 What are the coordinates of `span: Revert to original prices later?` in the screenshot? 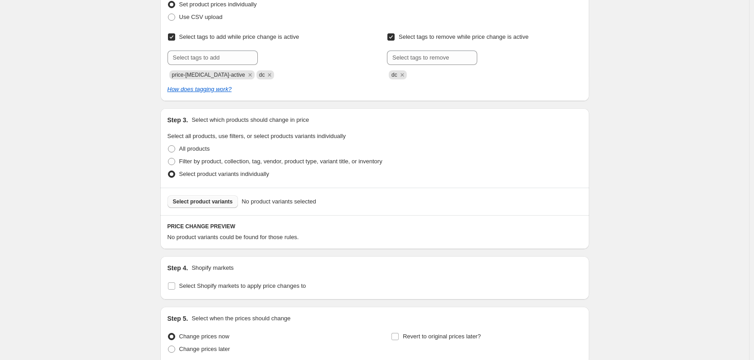 It's located at (442, 337).